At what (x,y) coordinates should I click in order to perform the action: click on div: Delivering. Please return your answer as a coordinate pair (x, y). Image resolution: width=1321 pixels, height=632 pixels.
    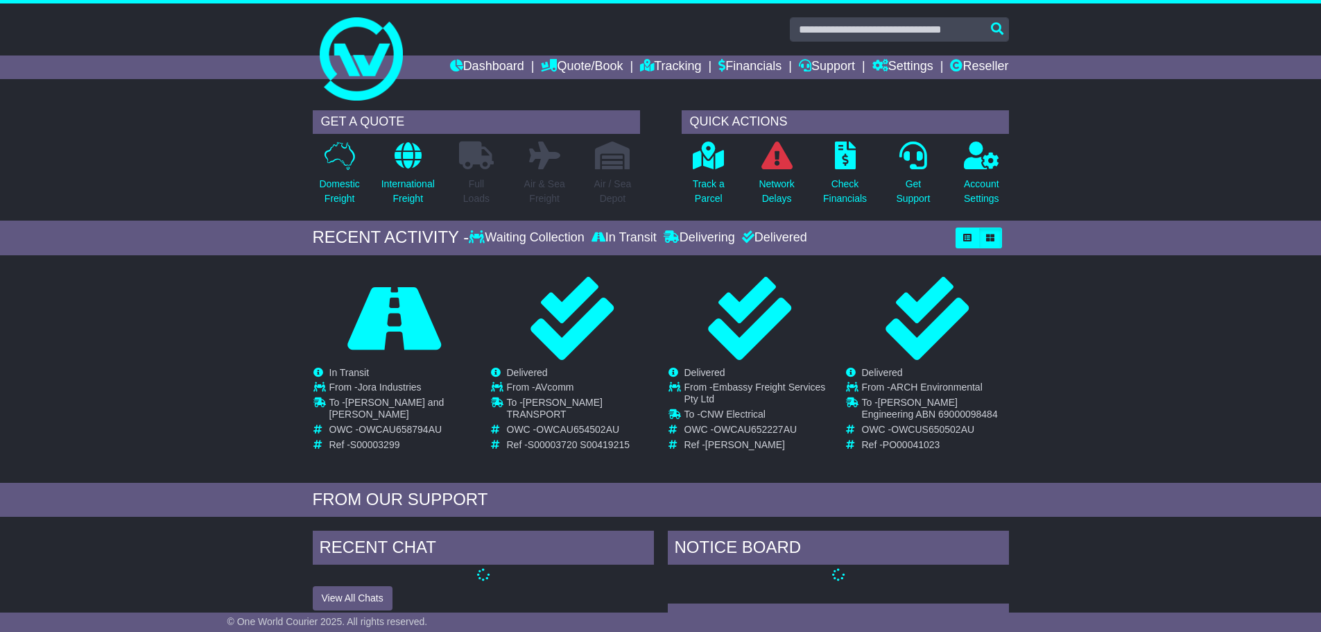
    Looking at the image, I should click on (699, 238).